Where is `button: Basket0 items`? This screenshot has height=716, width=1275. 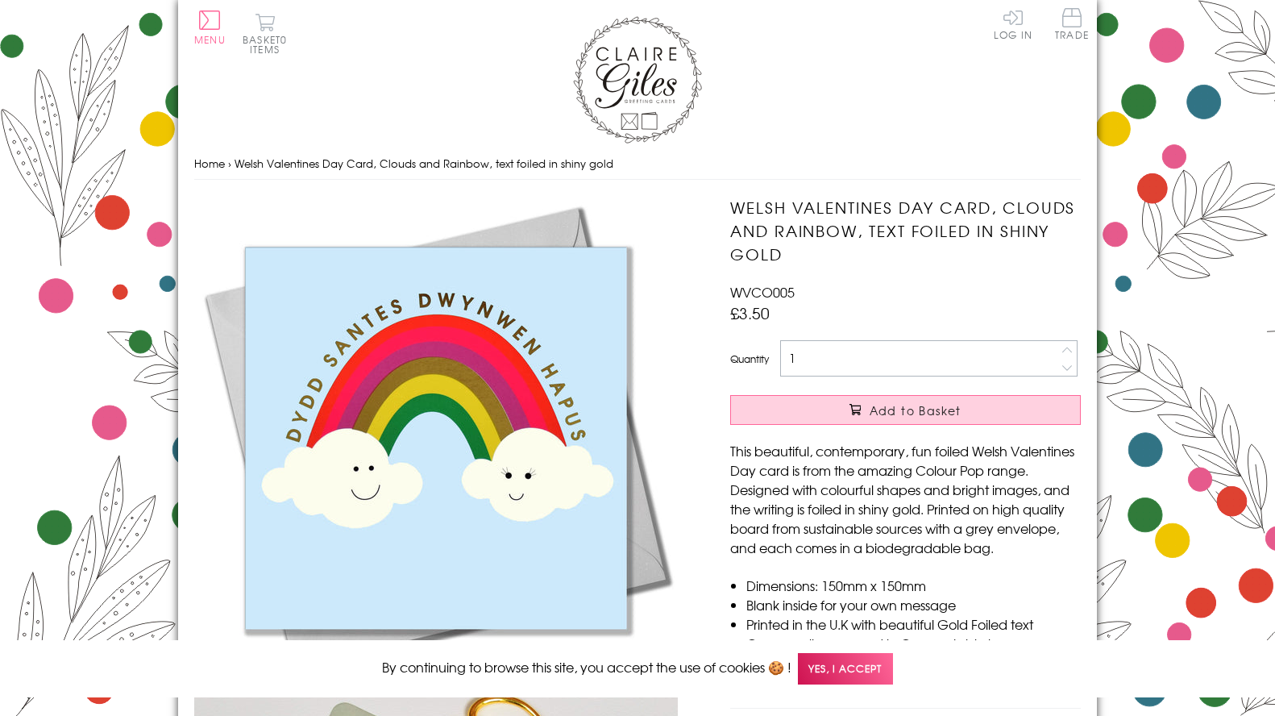 button: Basket0 items is located at coordinates (264, 33).